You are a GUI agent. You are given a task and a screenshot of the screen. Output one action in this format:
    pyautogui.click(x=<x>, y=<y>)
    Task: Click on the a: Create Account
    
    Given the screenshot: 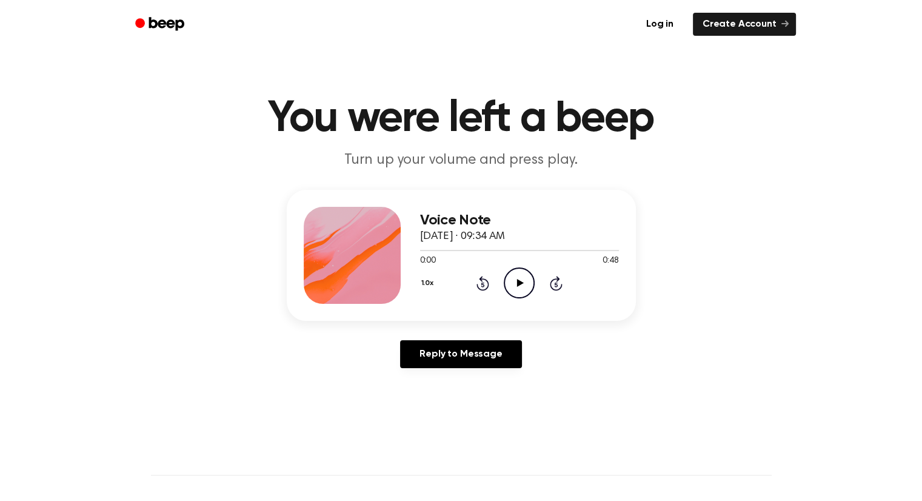 What is the action you would take?
    pyautogui.click(x=744, y=24)
    